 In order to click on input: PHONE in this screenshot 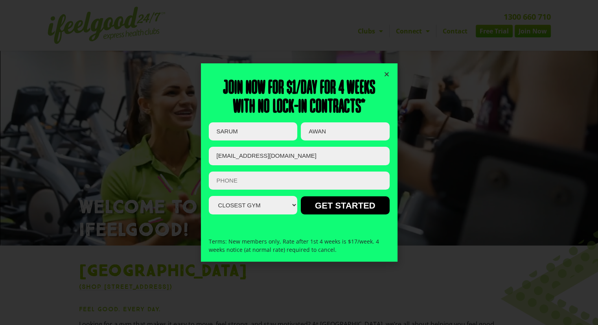, I will do `click(299, 181)`.